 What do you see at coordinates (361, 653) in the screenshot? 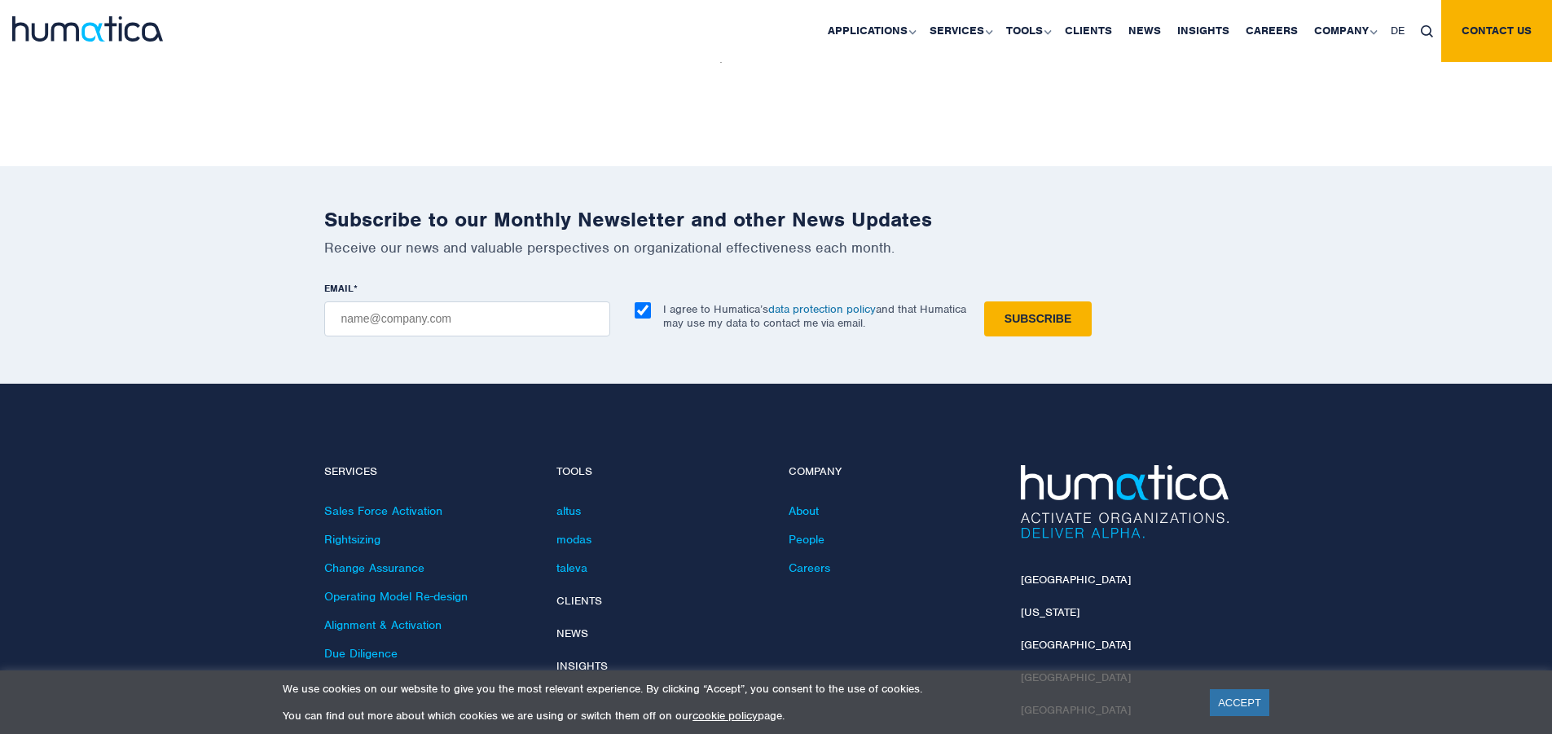
I see `a: Due Diligence` at bounding box center [361, 653].